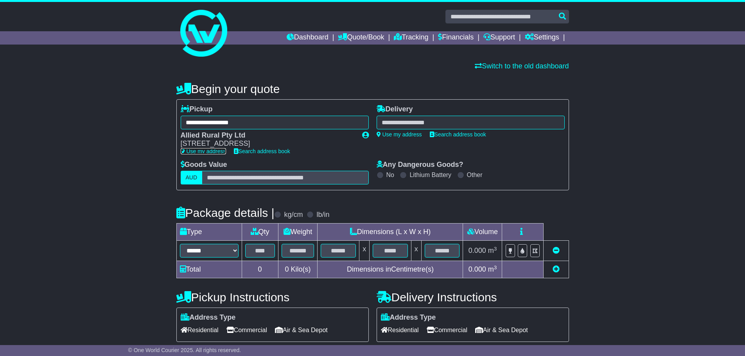 The image size is (745, 356). I want to click on div: Allied Rural Pty Ltd, so click(268, 136).